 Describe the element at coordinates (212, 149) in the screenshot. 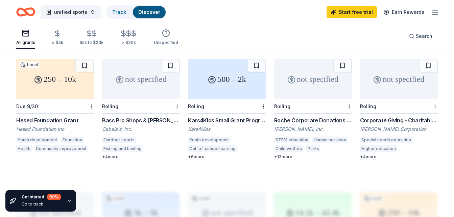

I see `div: Out-of-school learning` at that location.